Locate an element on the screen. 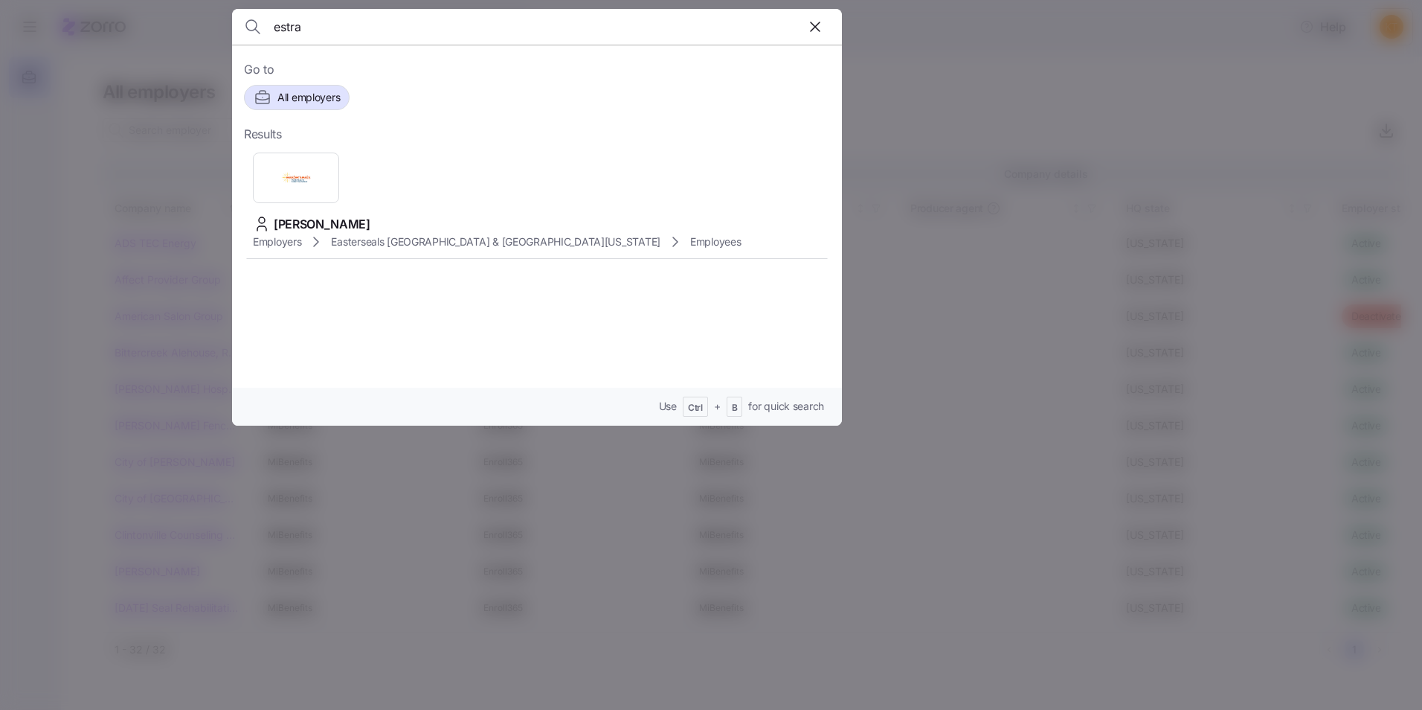  button: All employers is located at coordinates (297, 97).